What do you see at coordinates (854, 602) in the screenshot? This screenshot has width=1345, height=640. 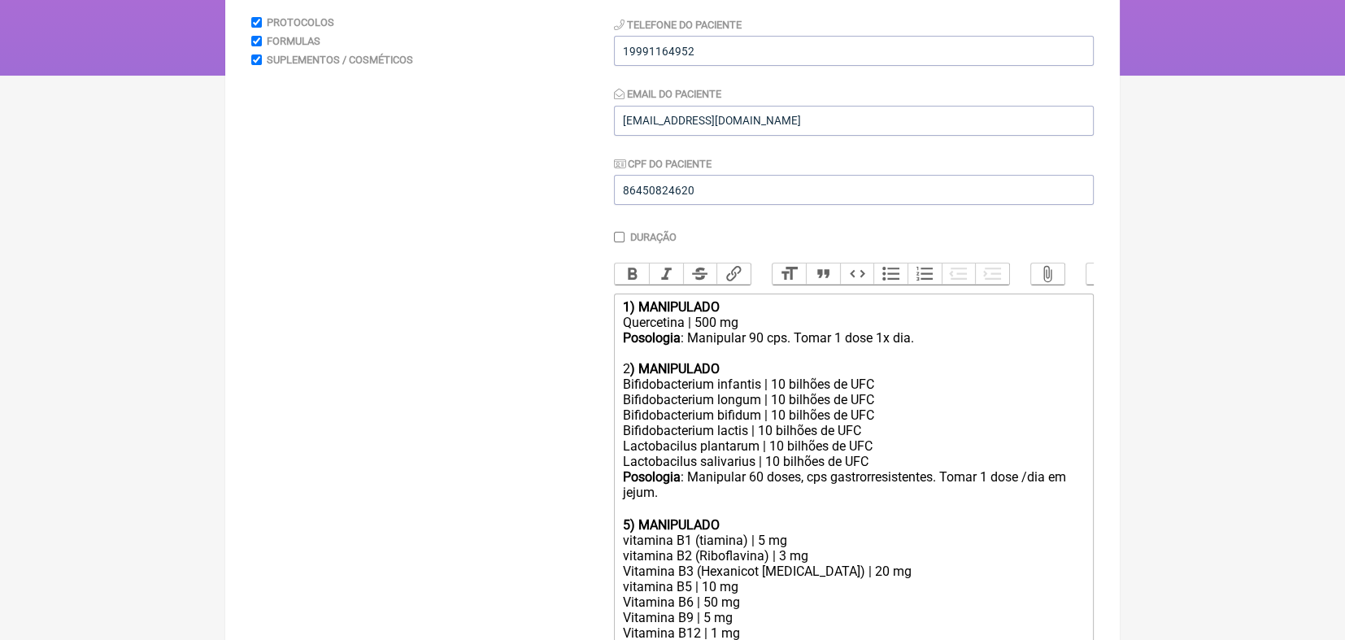 I see `div: Vitamina B6 | 50 mg` at bounding box center [854, 602].